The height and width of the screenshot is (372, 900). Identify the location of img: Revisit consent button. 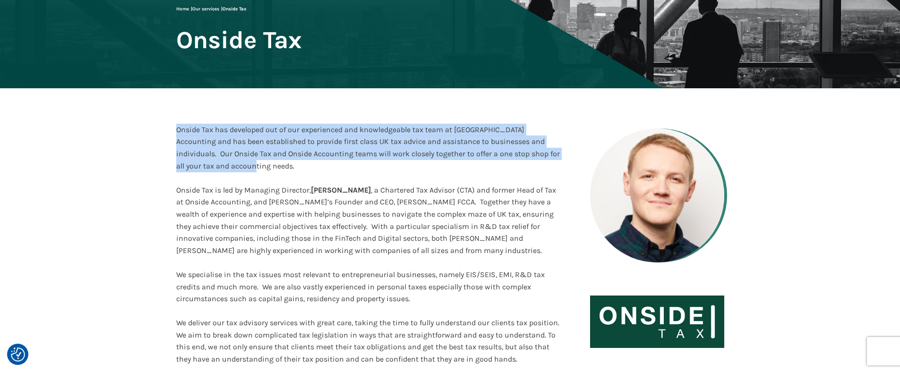
(18, 355).